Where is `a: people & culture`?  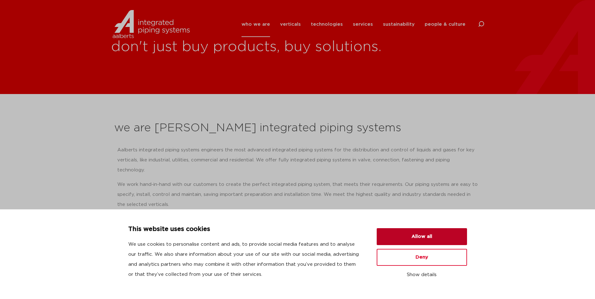 a: people & culture is located at coordinates (445, 24).